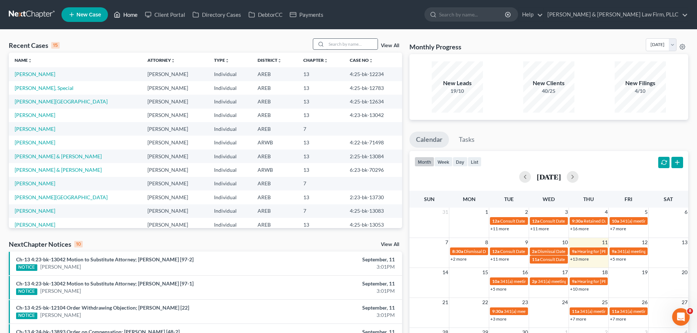  What do you see at coordinates (89, 15) in the screenshot?
I see `span: New Case` at bounding box center [89, 15].